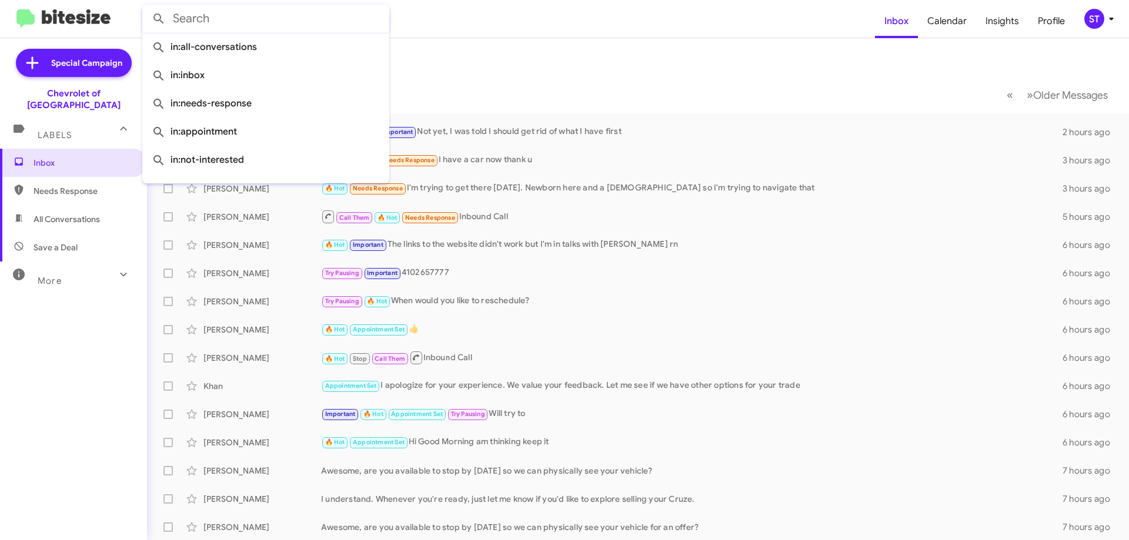  I want to click on a: Insights, so click(1002, 21).